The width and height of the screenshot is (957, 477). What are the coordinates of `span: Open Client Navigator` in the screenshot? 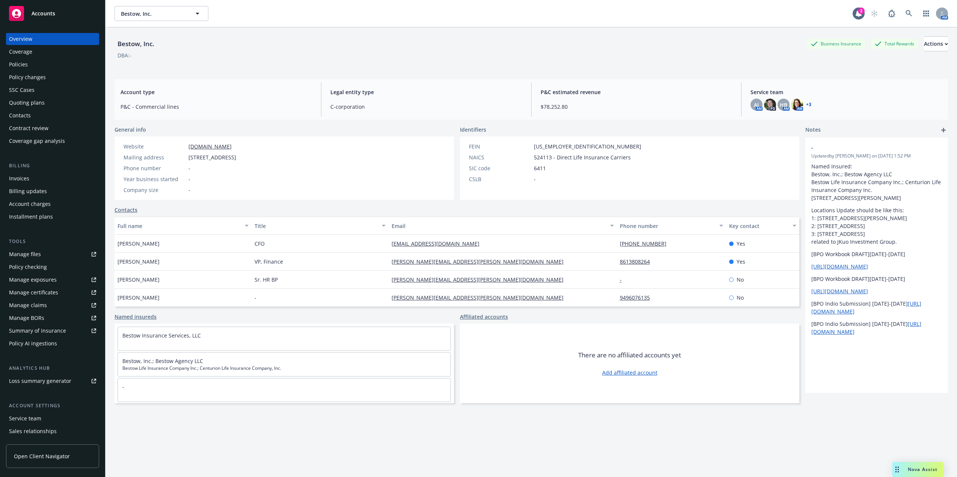 It's located at (42, 456).